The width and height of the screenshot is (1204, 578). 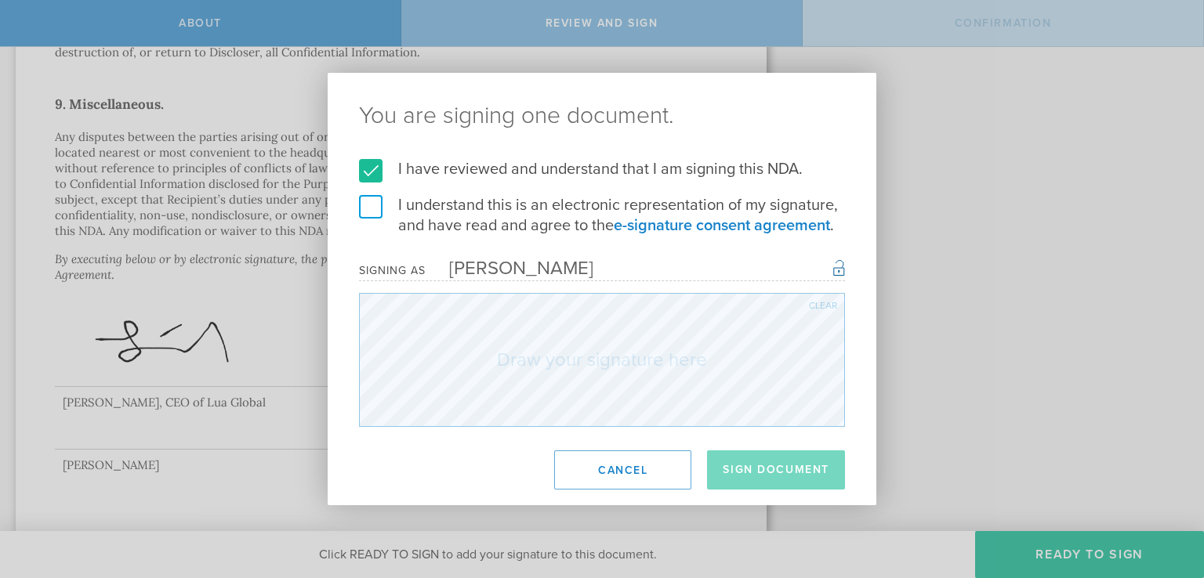 I want to click on button: Sign Document, so click(x=776, y=470).